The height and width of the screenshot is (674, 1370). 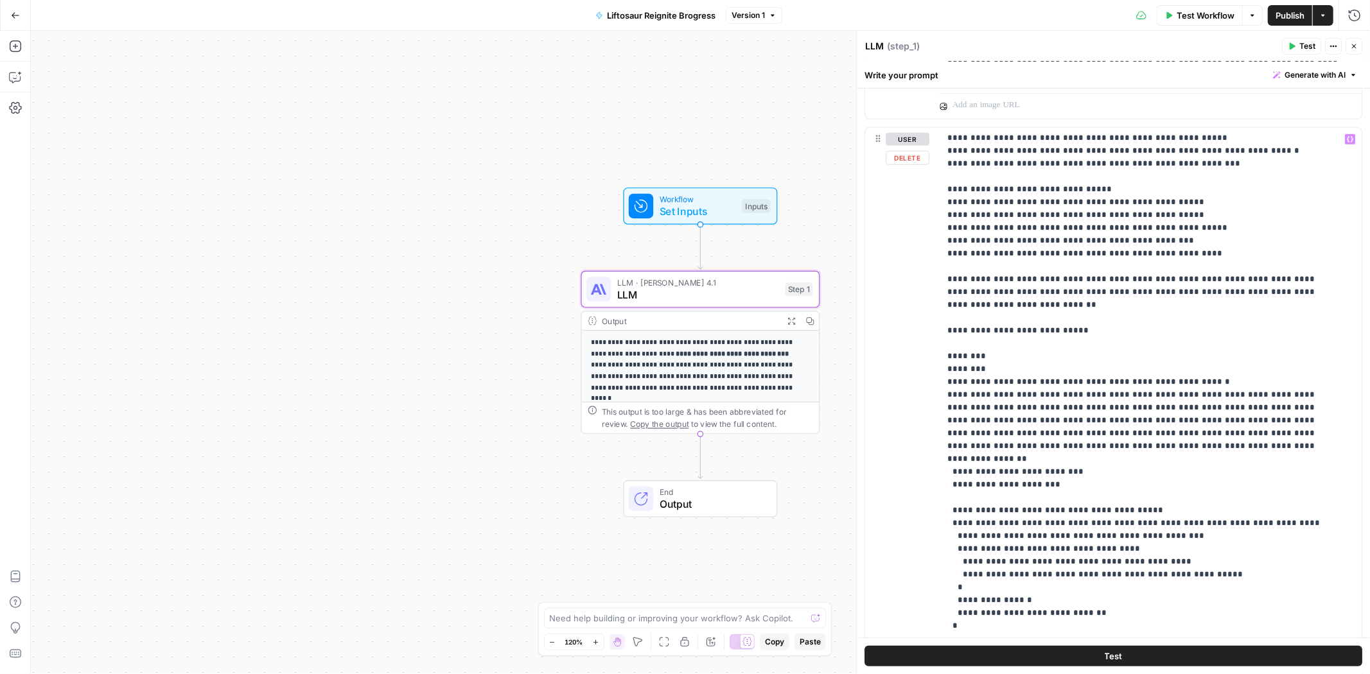 I want to click on div: This output is too large & has been abbreviated for review. to view the full content., so click(x=707, y=418).